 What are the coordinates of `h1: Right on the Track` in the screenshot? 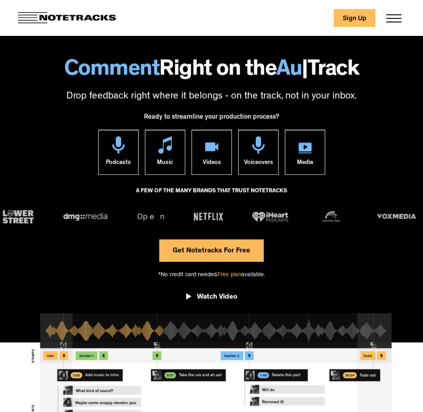 It's located at (211, 70).